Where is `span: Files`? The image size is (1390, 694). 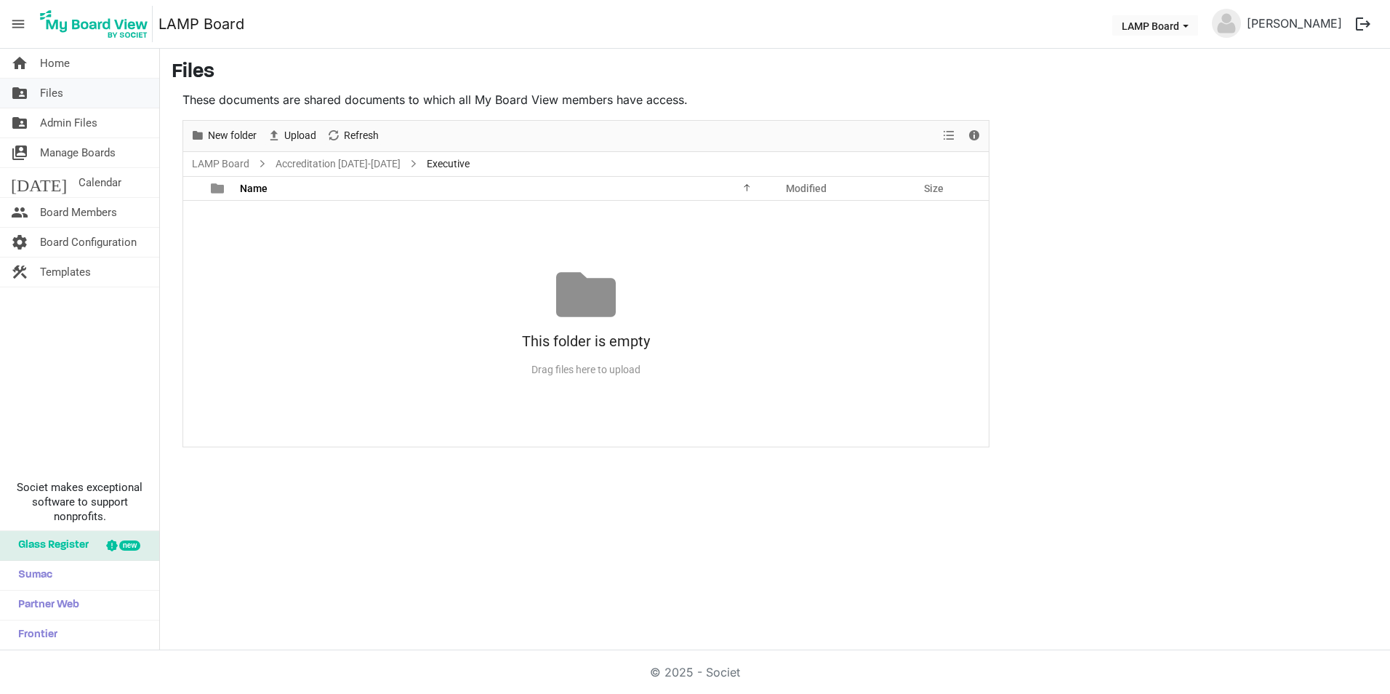
span: Files is located at coordinates (52, 93).